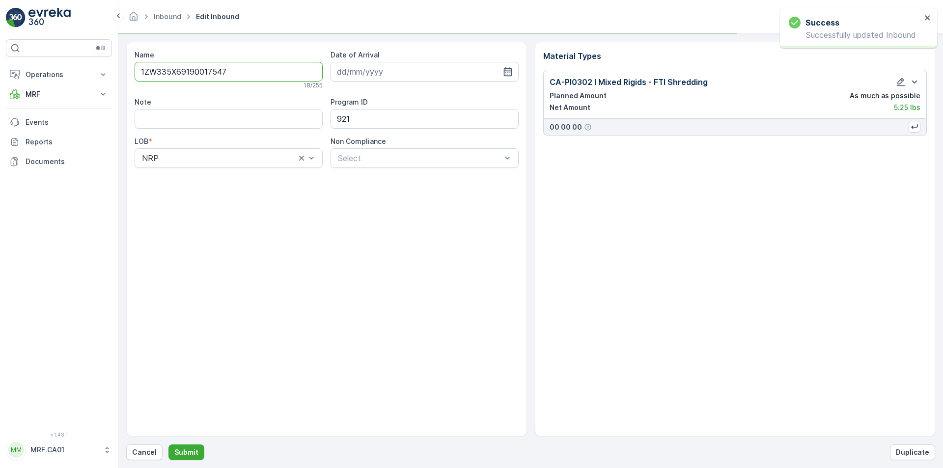 This screenshot has height=468, width=943. What do you see at coordinates (186, 452) in the screenshot?
I see `p: Submit` at bounding box center [186, 452].